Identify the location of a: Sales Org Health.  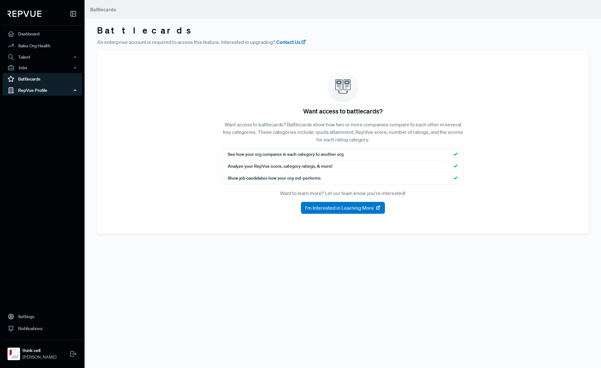
(42, 46).